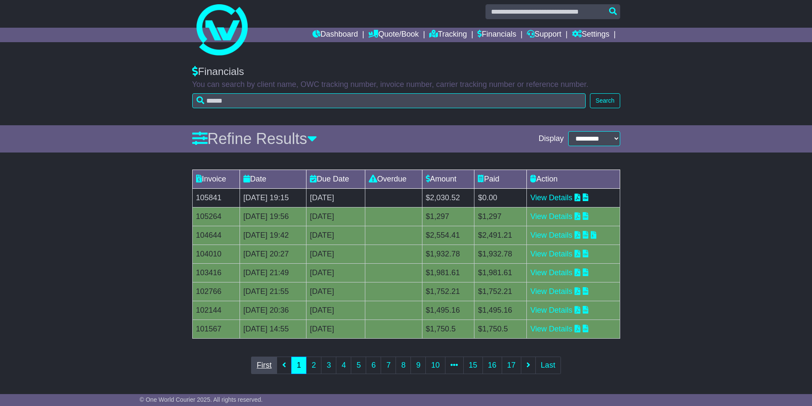 The image size is (812, 406). What do you see at coordinates (448, 235) in the screenshot?
I see `td: $2,554.41` at bounding box center [448, 235].